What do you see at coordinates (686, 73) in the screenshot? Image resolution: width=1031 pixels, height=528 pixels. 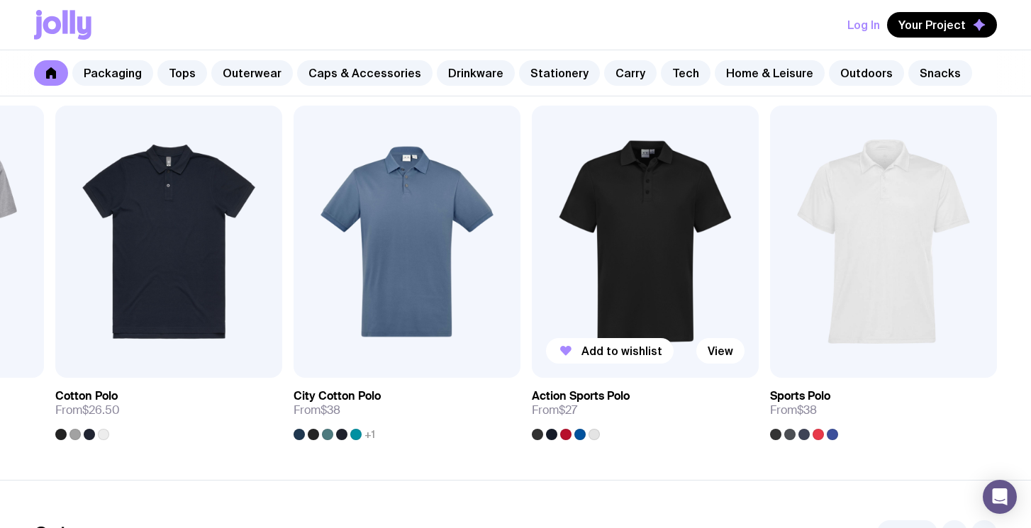 I see `a: Tech` at bounding box center [686, 73].